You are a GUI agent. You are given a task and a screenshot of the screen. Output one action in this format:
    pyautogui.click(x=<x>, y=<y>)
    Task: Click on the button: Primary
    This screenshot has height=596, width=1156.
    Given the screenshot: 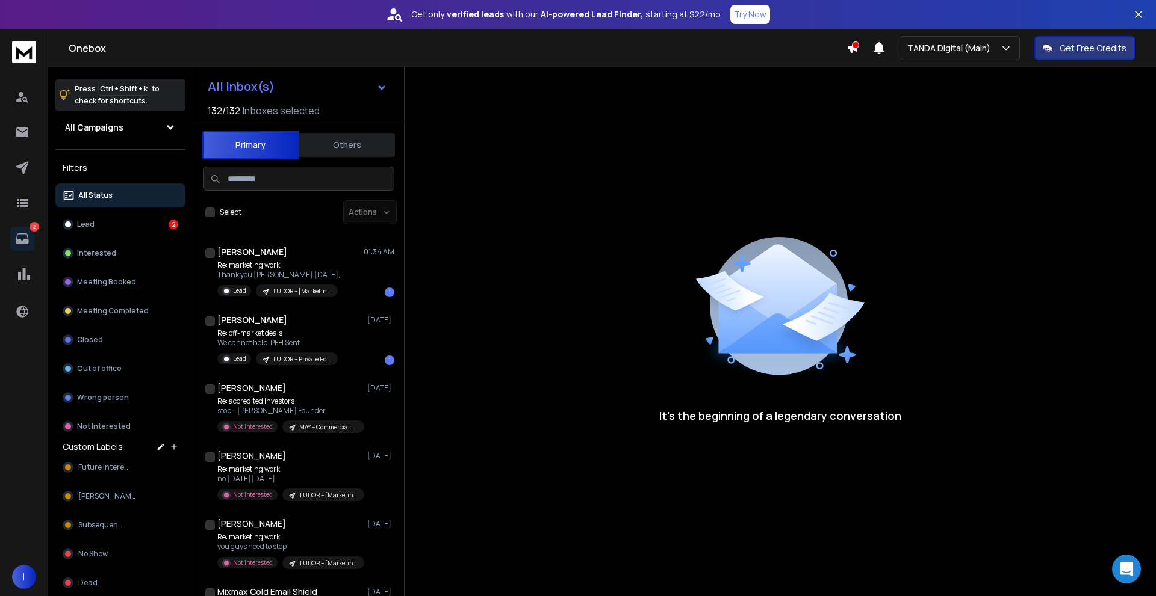 What is the action you would take?
    pyautogui.click(x=250, y=145)
    